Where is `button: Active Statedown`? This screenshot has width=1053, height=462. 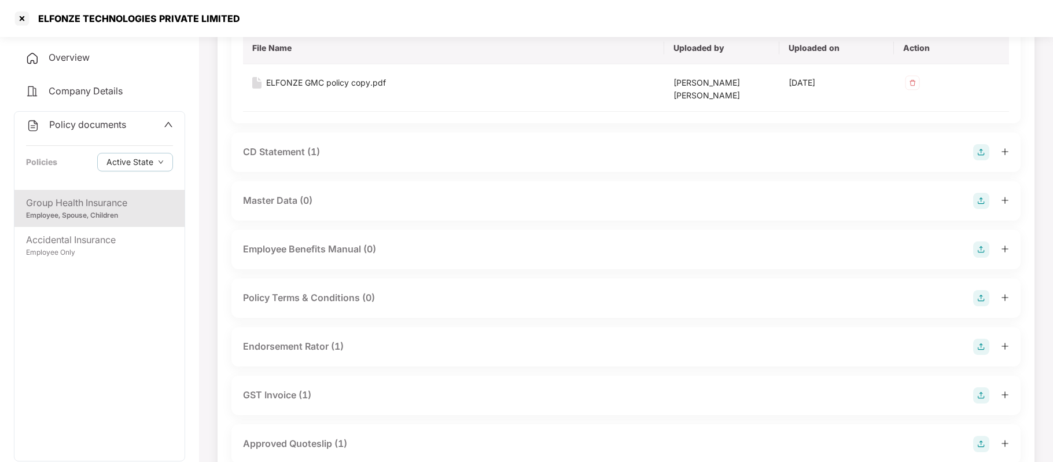 button: Active Statedown is located at coordinates (135, 162).